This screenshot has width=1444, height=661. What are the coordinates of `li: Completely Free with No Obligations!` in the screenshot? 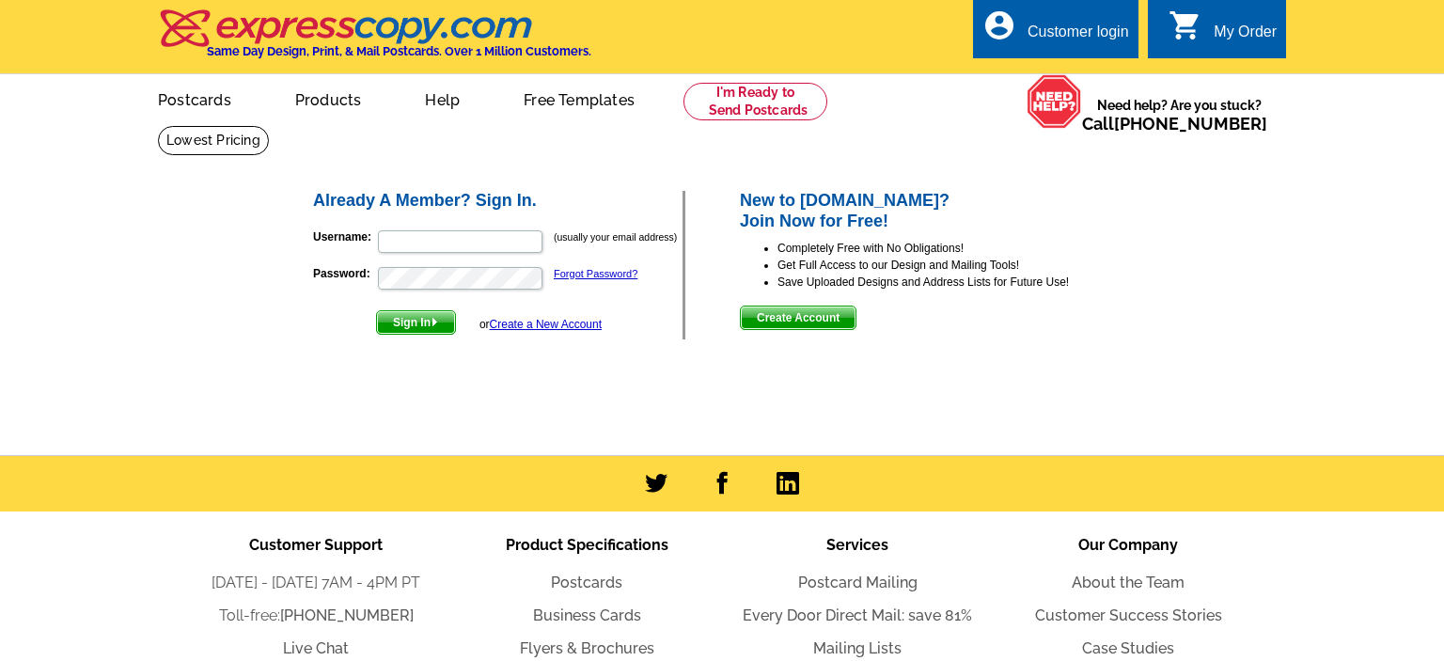 It's located at (955, 248).